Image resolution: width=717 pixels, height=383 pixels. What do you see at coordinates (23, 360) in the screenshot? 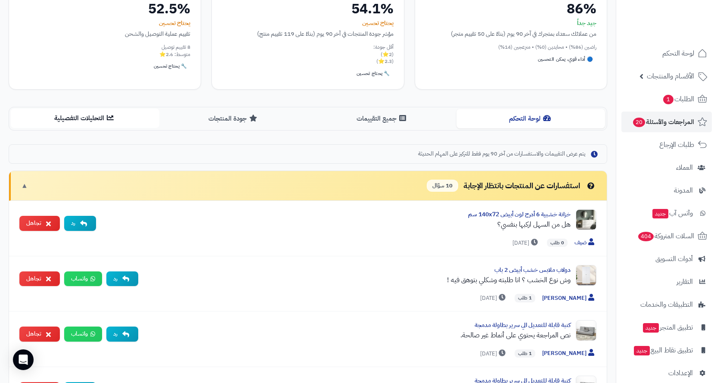
I see `div: Open Intercom Messenger` at bounding box center [23, 360].